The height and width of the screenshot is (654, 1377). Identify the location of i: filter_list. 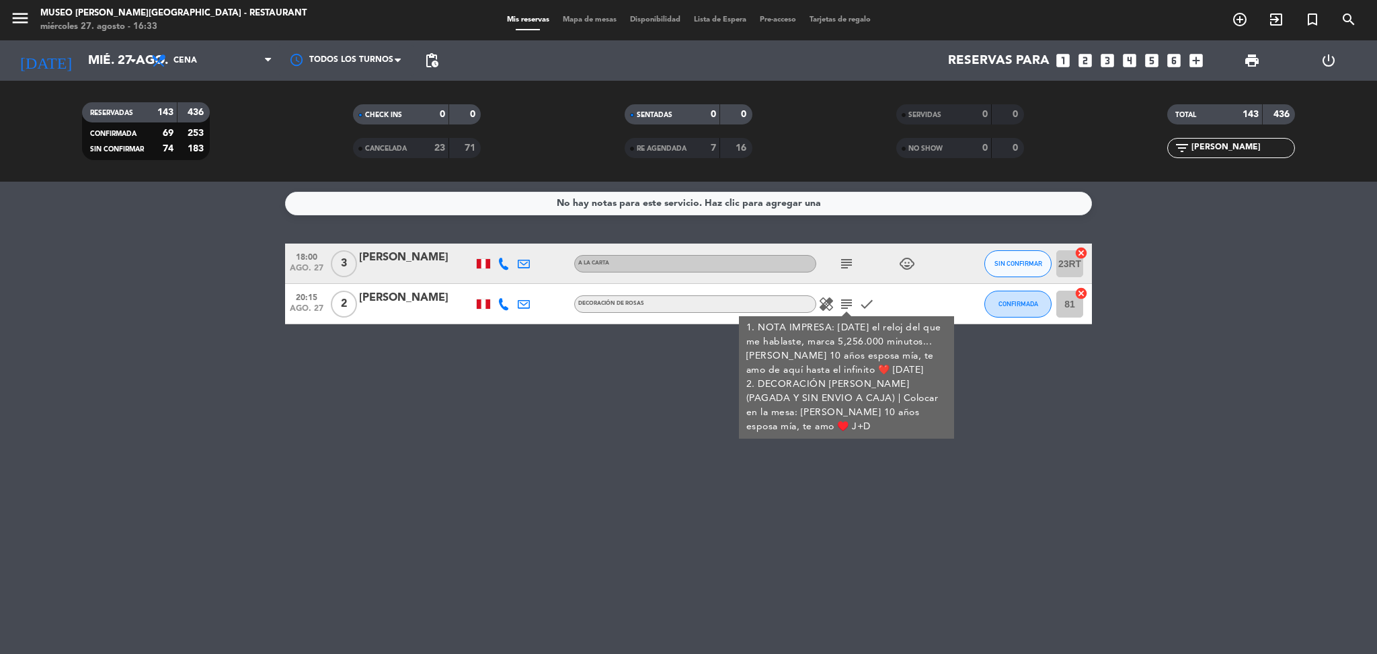
(1182, 148).